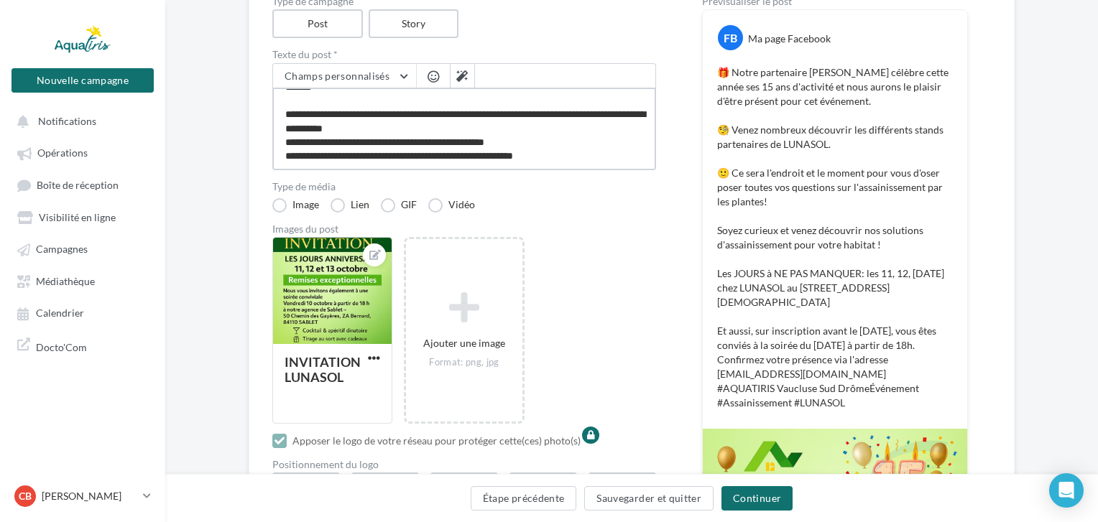 The width and height of the screenshot is (1098, 522). I want to click on label: GIF, so click(399, 205).